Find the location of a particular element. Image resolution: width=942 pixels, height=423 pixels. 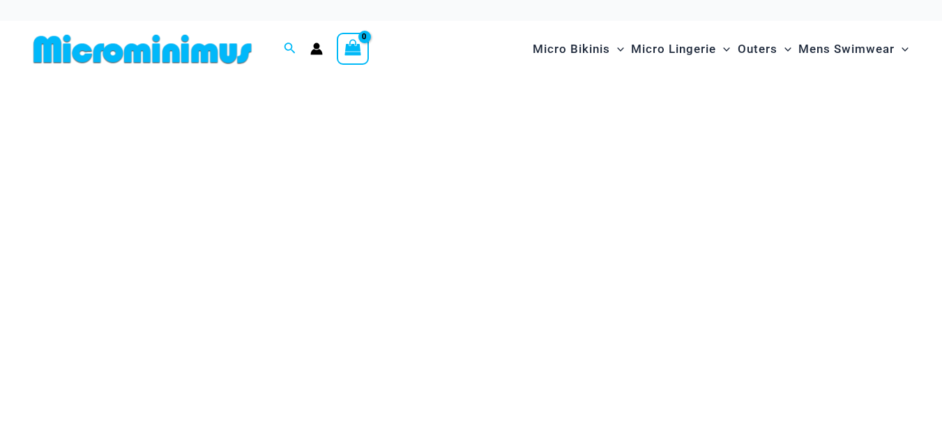

a: Mens SwimwearMenu ToggleMenu Toggle is located at coordinates (854, 49).